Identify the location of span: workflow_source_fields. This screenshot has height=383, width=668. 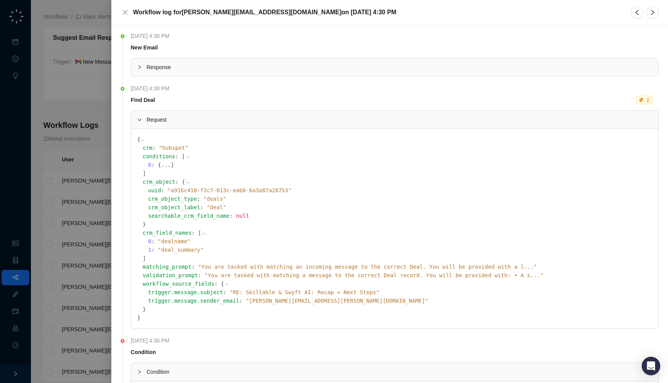
(178, 284).